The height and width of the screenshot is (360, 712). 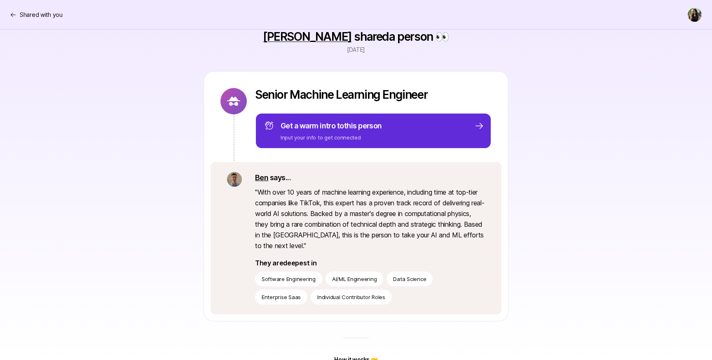 What do you see at coordinates (288, 279) in the screenshot?
I see `div: Software Engineering` at bounding box center [288, 279].